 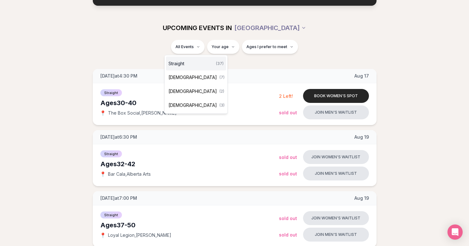 What do you see at coordinates (222, 78) in the screenshot?
I see `span: ( 7 )` at bounding box center [222, 78].